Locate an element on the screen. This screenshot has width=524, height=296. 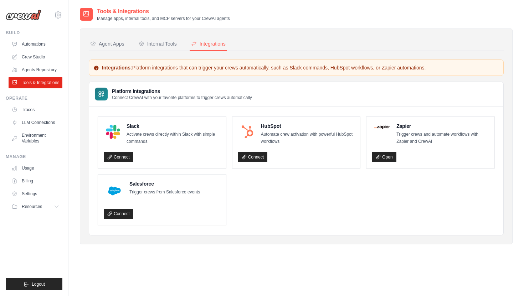
div: Build is located at coordinates (34, 33).